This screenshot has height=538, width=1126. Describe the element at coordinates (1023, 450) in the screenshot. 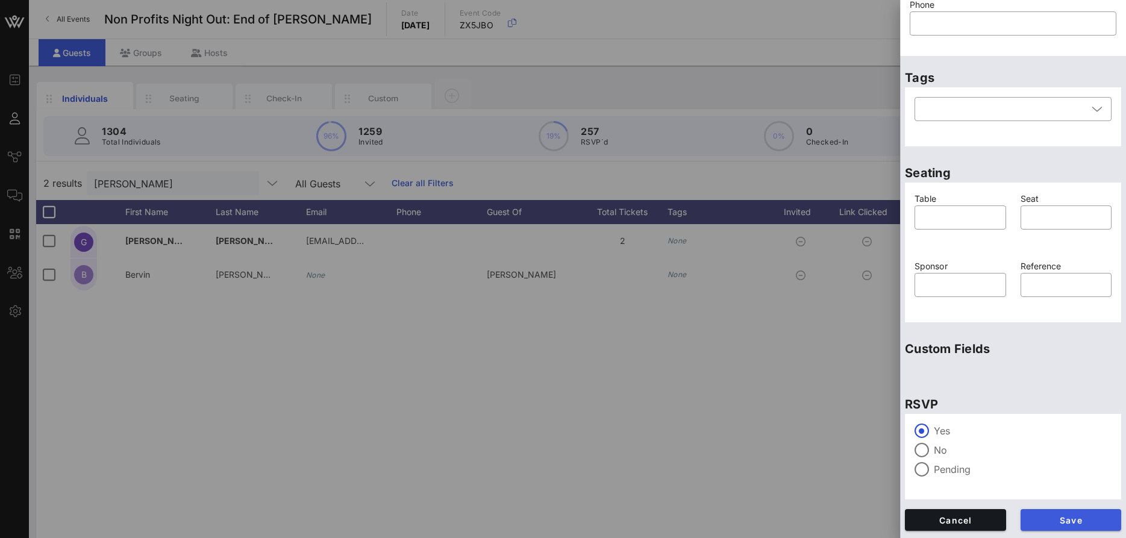

I see `label: No` at that location.